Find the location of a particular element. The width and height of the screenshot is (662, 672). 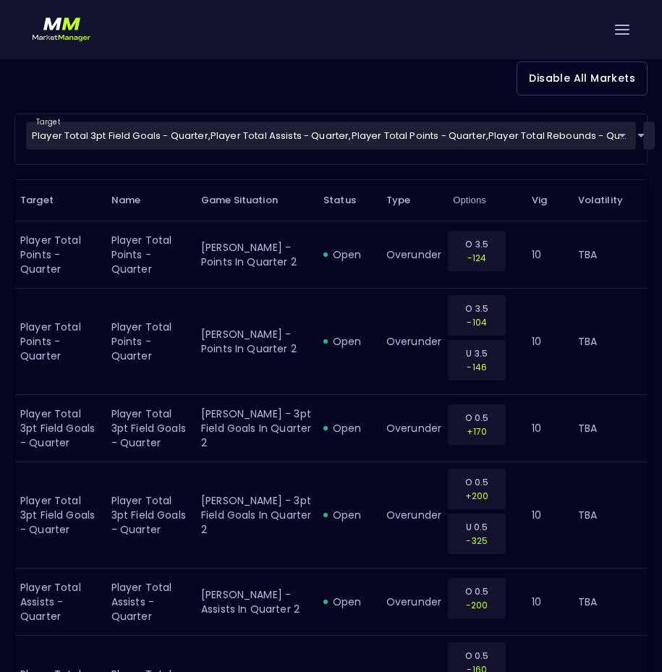

span: Vig is located at coordinates (549, 200).